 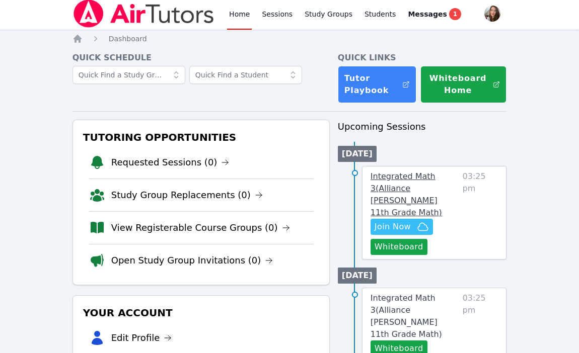 I want to click on a: Tutor Playbook, so click(x=377, y=85).